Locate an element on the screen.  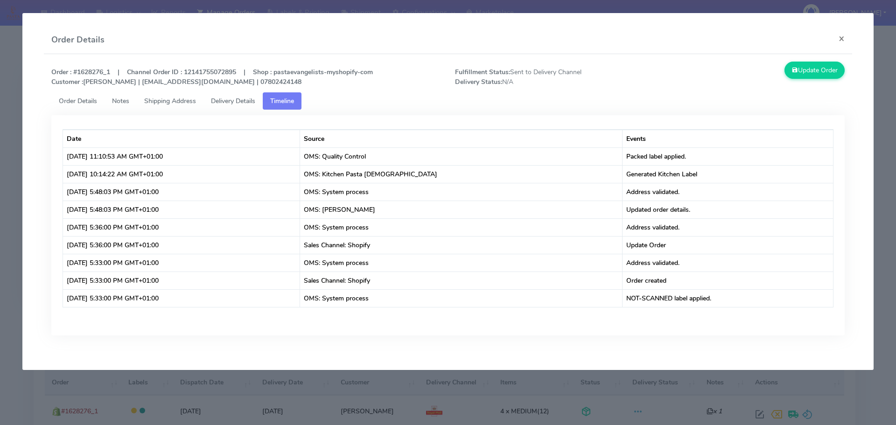
span: Sent to Delivery Channel N/A is located at coordinates (549, 77).